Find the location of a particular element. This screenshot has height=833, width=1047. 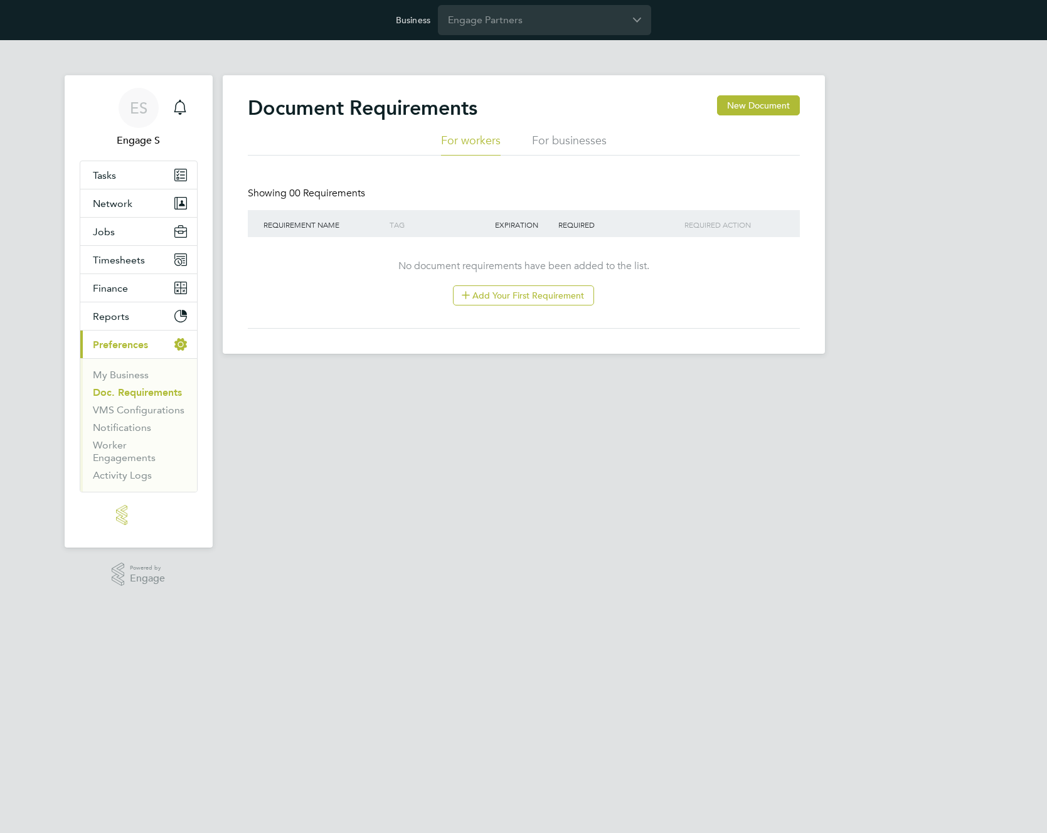

div: Requirement Name is located at coordinates (324, 225).